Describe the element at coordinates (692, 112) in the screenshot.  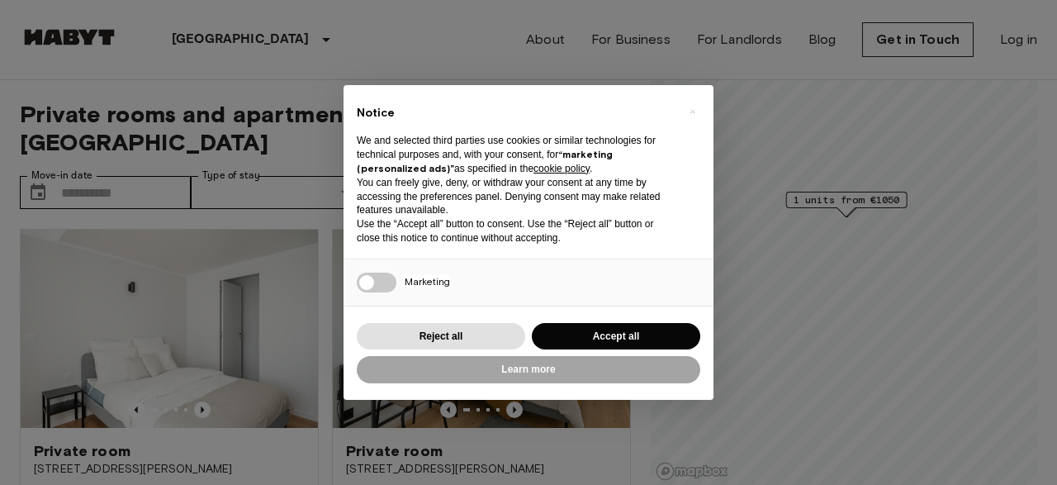
I see `button: Close this notice` at that location.